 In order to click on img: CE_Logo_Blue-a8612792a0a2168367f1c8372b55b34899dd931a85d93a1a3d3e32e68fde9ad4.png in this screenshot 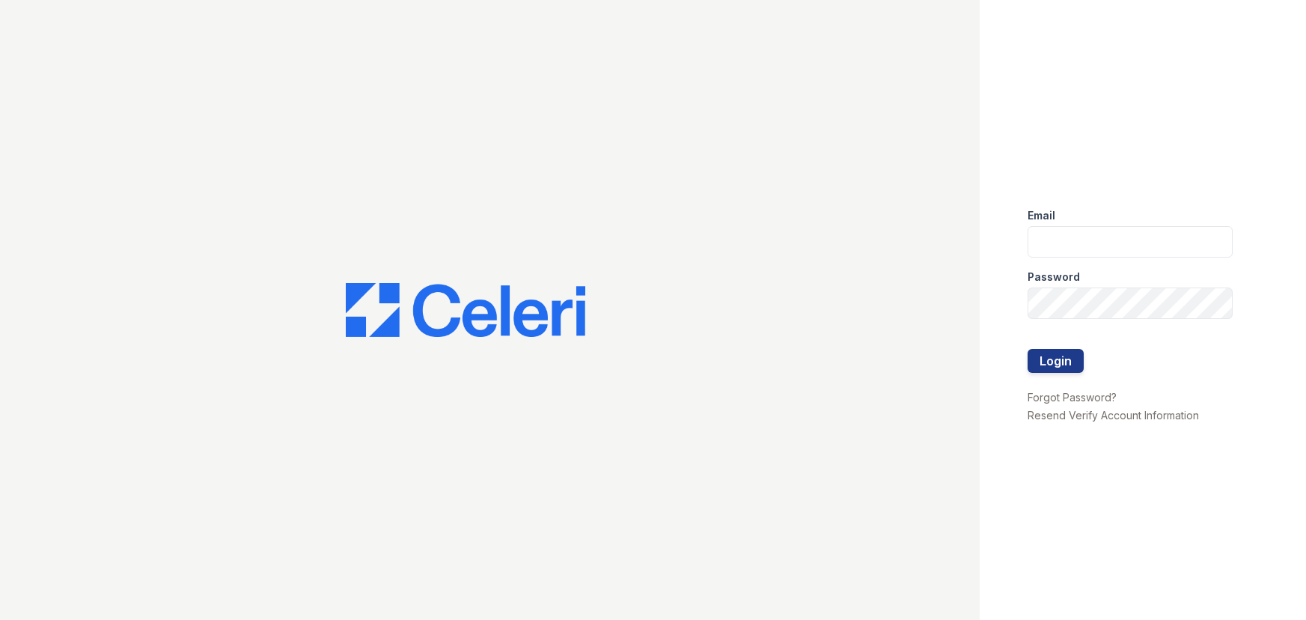, I will do `click(466, 310)`.